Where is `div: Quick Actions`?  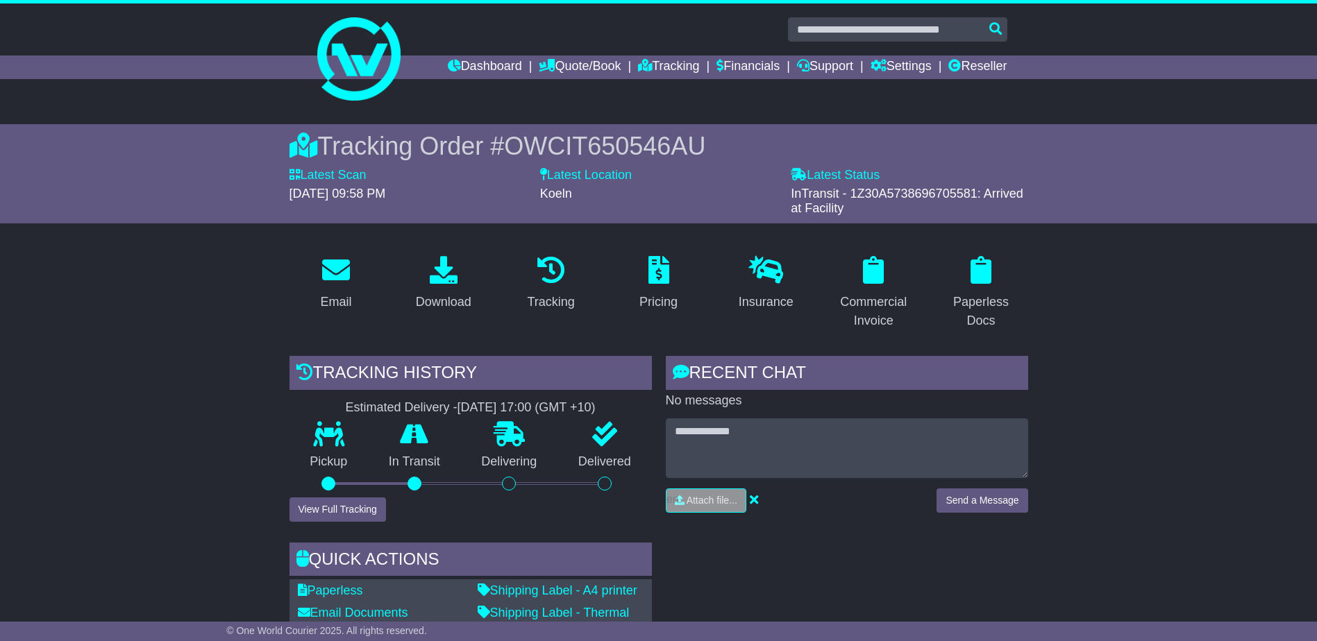 div: Quick Actions is located at coordinates (471, 561).